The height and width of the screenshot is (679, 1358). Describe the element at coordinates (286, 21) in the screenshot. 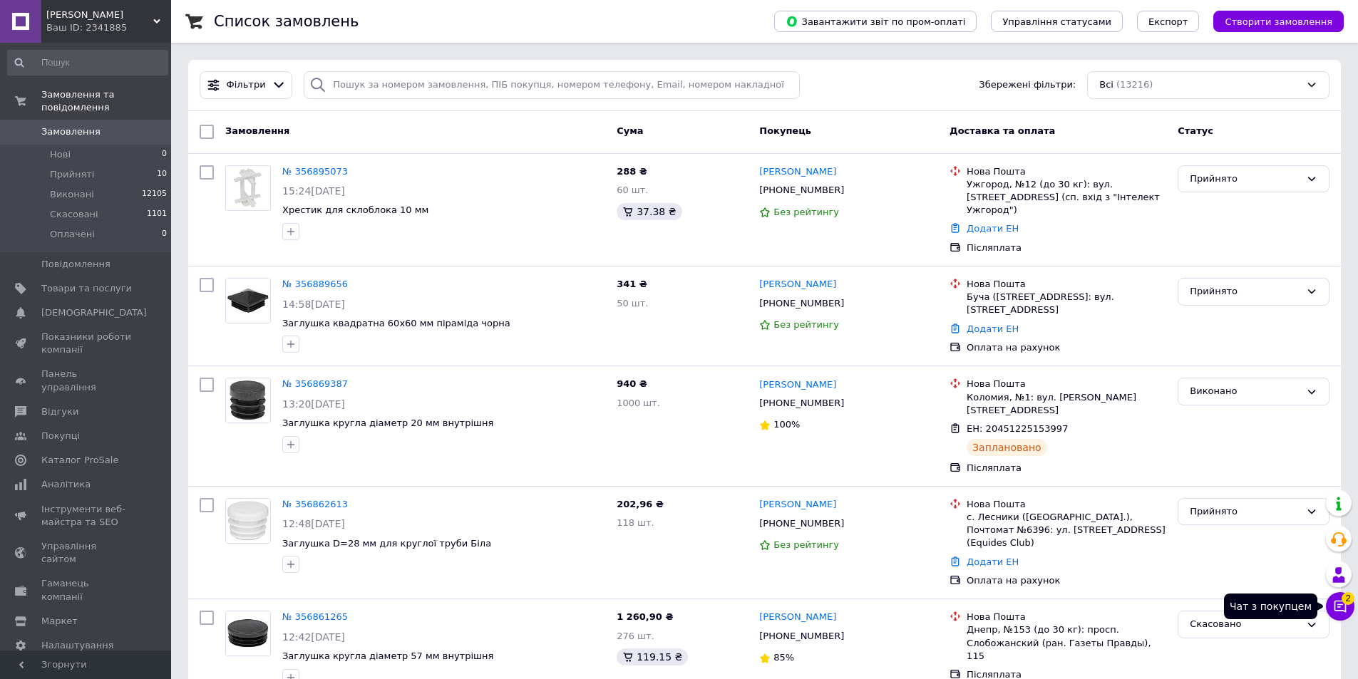

I see `h1: Список замовлень` at that location.